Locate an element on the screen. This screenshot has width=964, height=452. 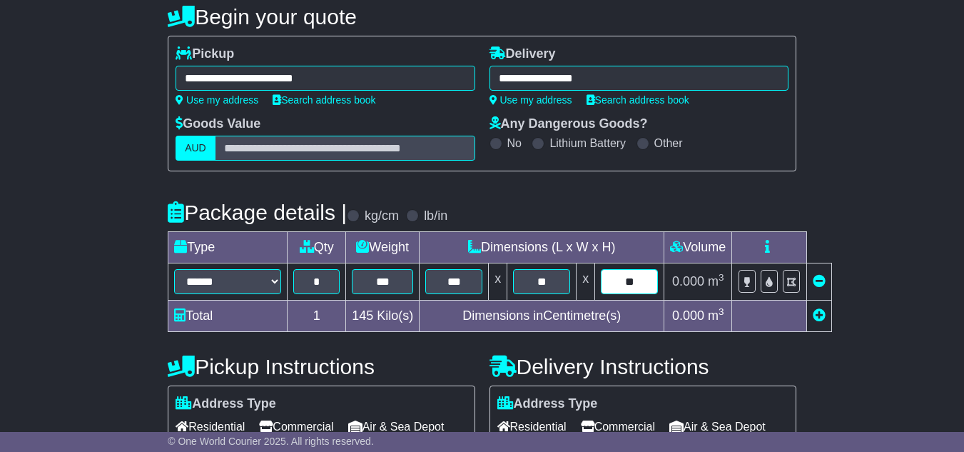
h4: Delivery Instructions is located at coordinates (643, 366).